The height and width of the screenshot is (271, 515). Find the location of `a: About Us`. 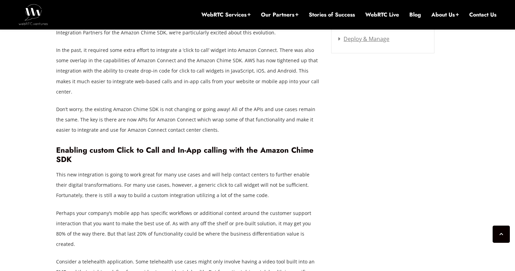

a: About Us is located at coordinates (445, 15).